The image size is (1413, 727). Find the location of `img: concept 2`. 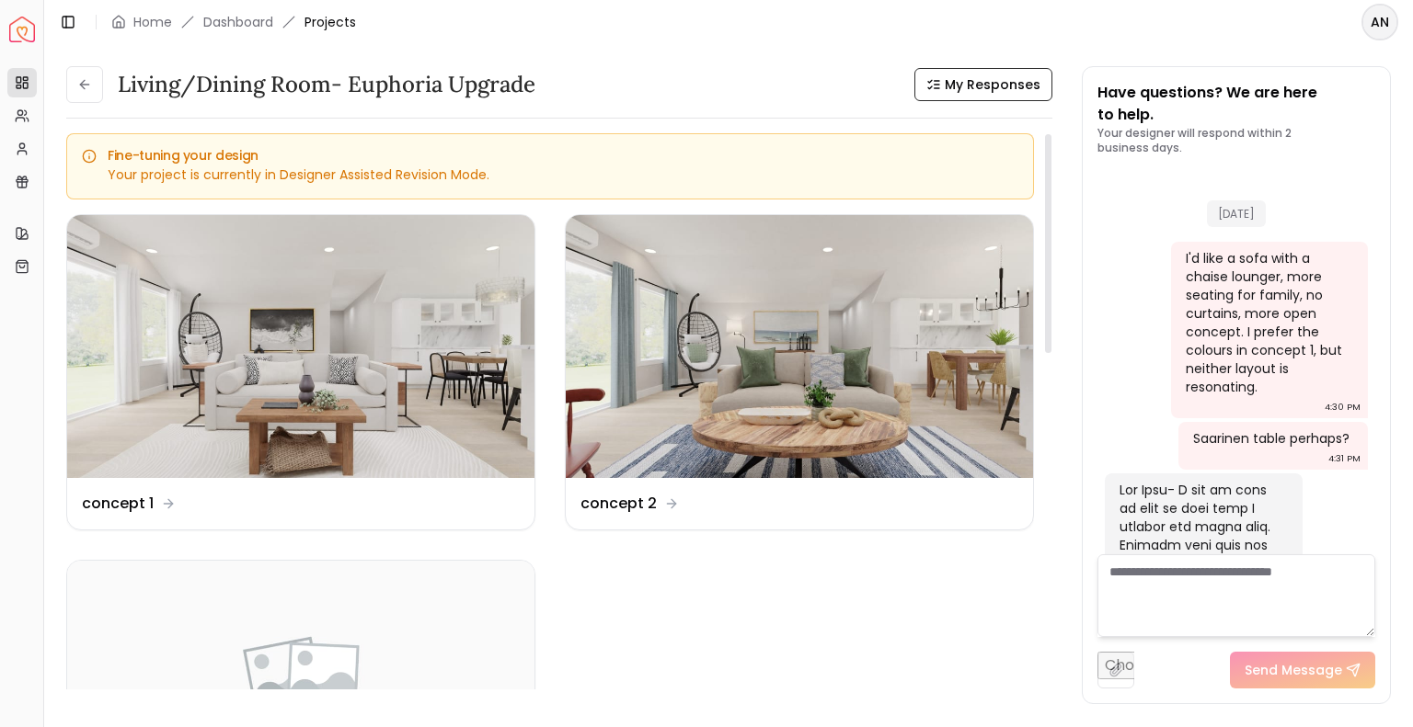

img: concept 2 is located at coordinates (799, 347).